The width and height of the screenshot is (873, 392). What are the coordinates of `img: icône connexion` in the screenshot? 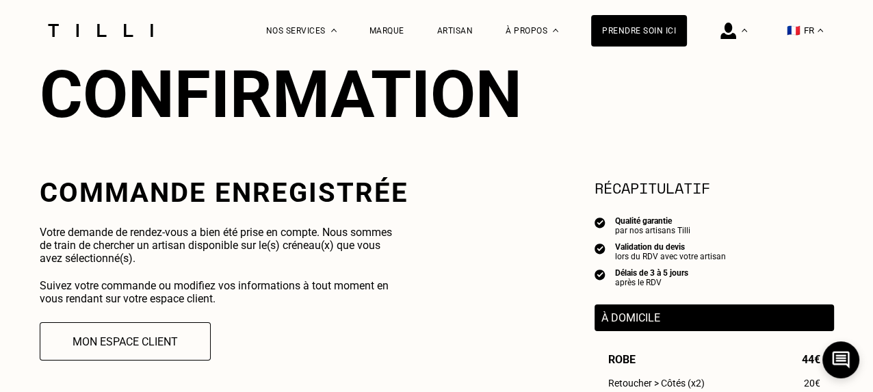 It's located at (728, 31).